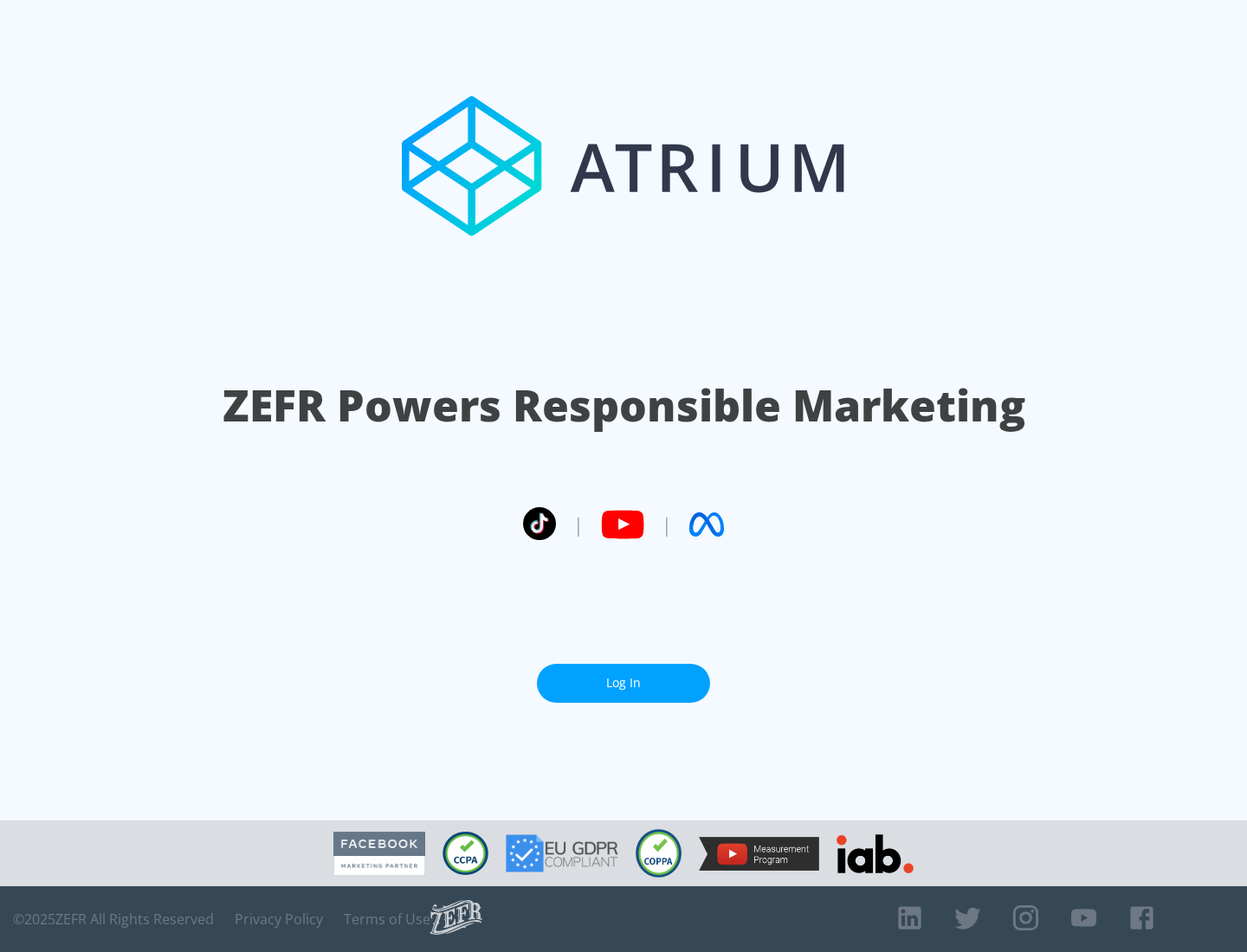 This screenshot has height=952, width=1247. What do you see at coordinates (279, 919) in the screenshot?
I see `a: Privacy Policy` at bounding box center [279, 919].